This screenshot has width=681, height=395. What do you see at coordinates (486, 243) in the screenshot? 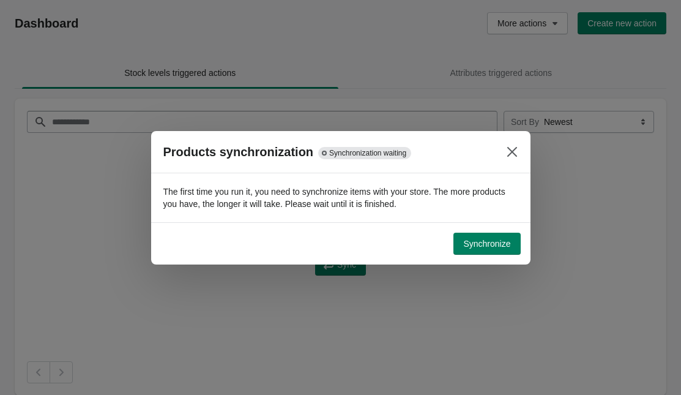
I see `button: Synchronize` at bounding box center [486, 243].